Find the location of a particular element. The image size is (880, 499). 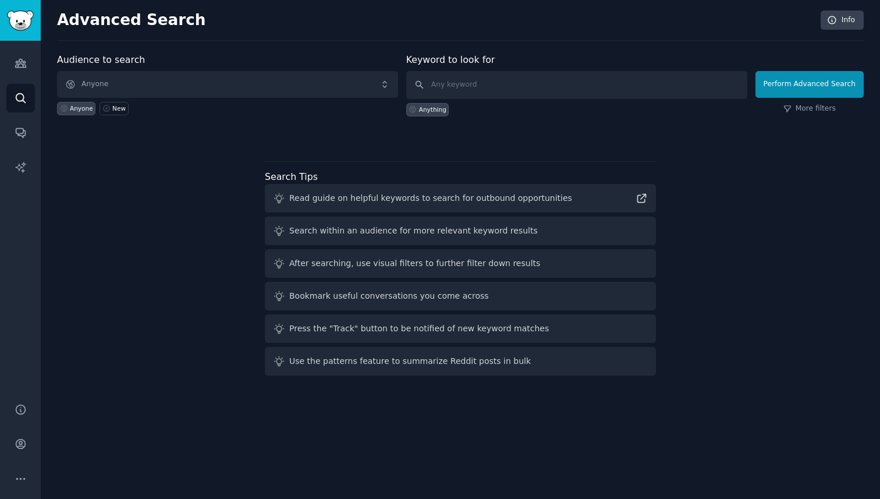

div: Anyone is located at coordinates (82, 108).